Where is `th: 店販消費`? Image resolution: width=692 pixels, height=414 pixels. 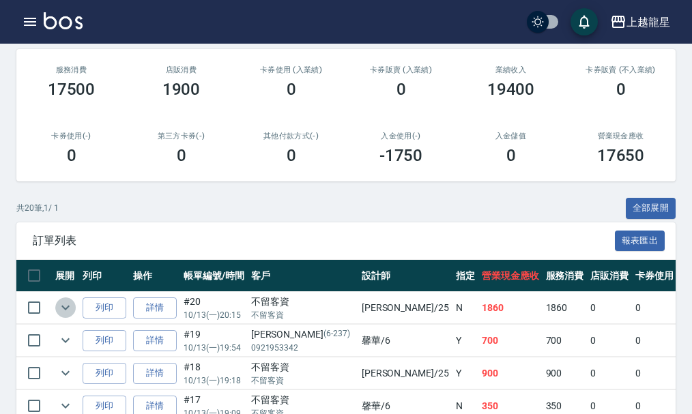
th: 店販消費 is located at coordinates (610, 276).